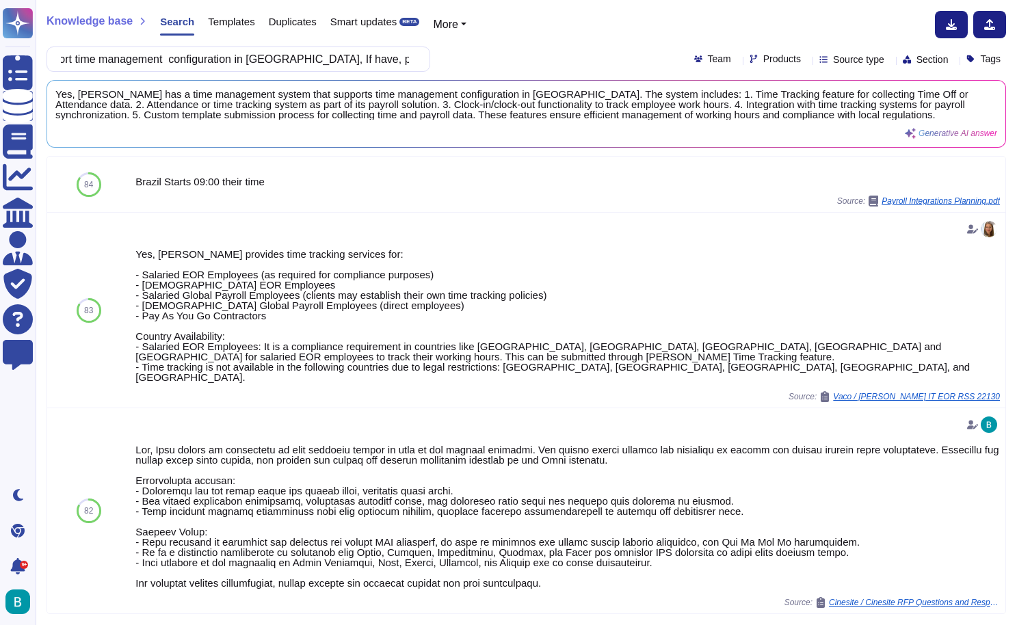 This screenshot has height=625, width=1017. Describe the element at coordinates (445, 24) in the screenshot. I see `span: More` at that location.